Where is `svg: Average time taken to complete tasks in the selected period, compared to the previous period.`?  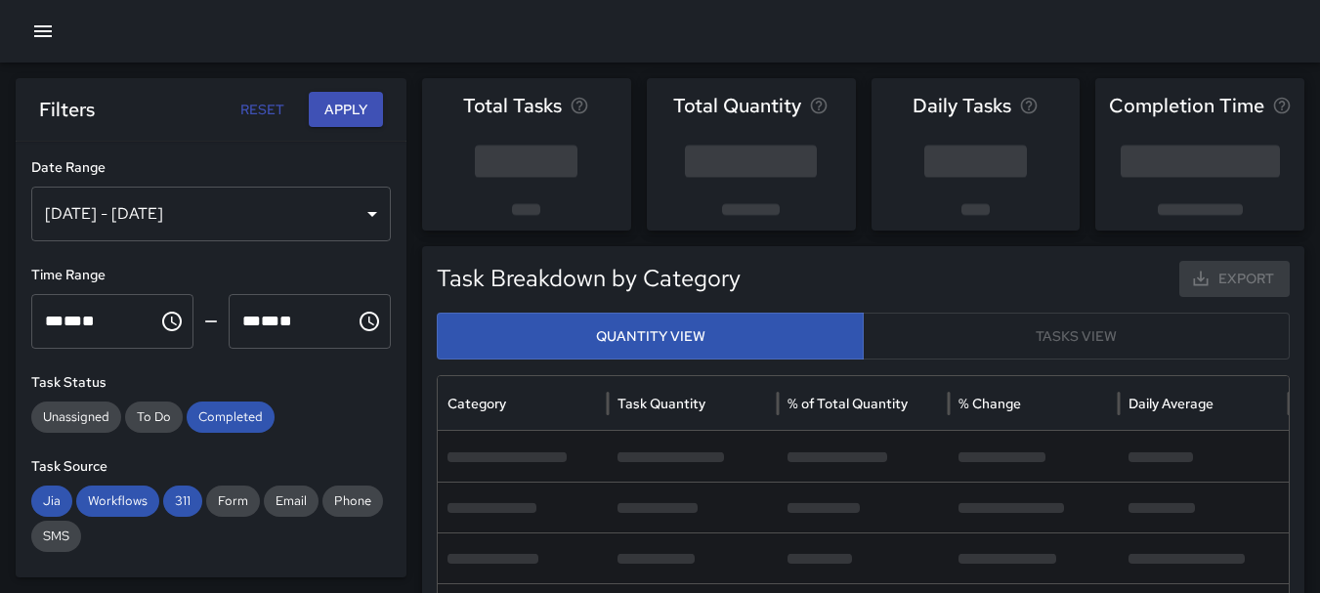
svg: Average time taken to complete tasks in the selected period, compared to the previous period. is located at coordinates (1282, 106).